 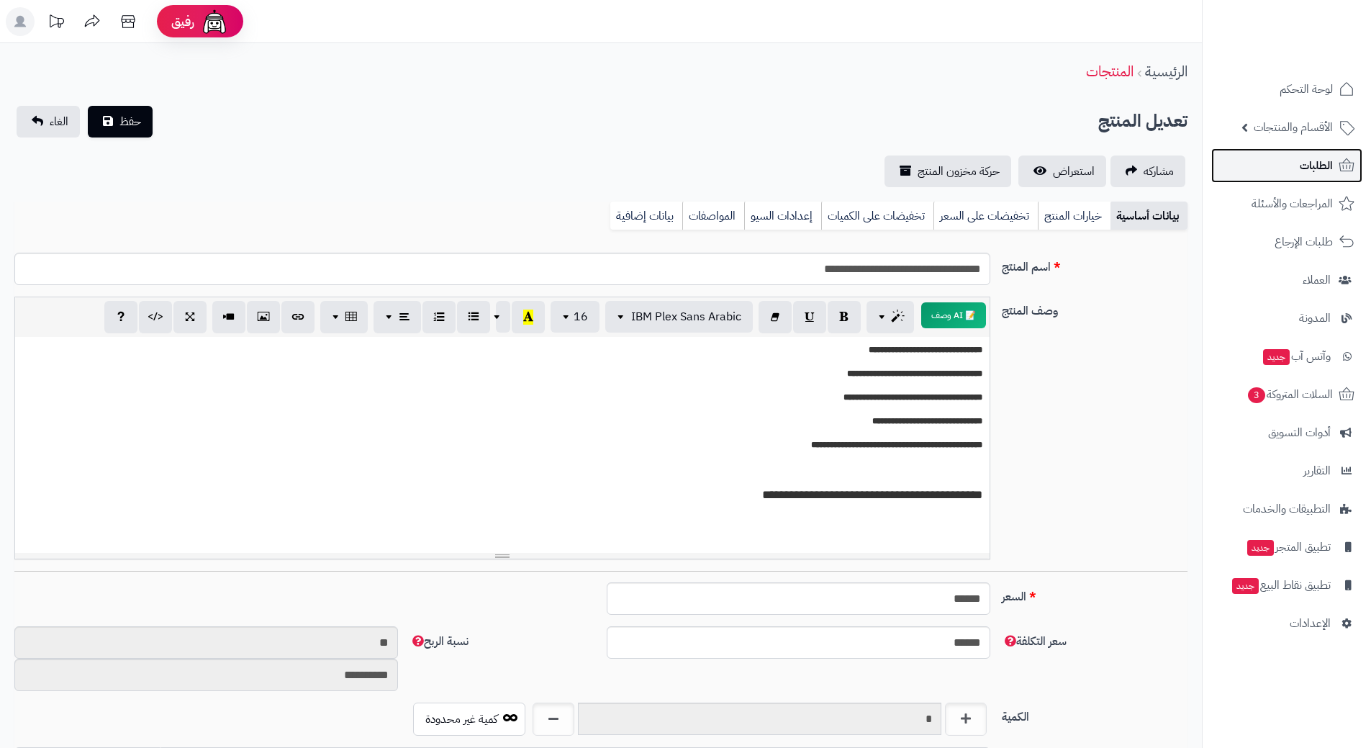 I want to click on a: التقارير, so click(x=1287, y=471).